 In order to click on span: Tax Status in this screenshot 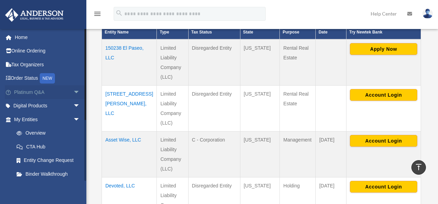, I will do `click(202, 32)`.